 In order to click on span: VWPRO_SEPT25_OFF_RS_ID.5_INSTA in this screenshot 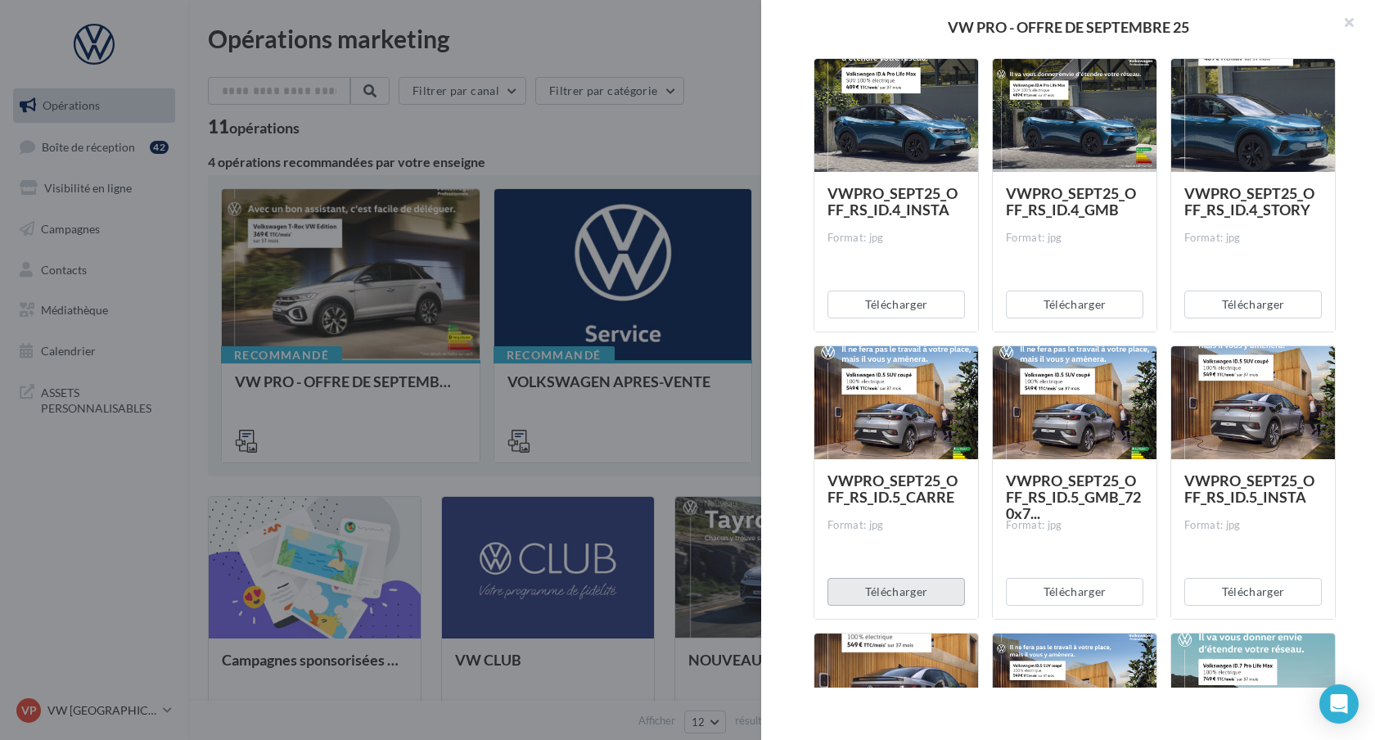, I will do `click(1249, 489)`.